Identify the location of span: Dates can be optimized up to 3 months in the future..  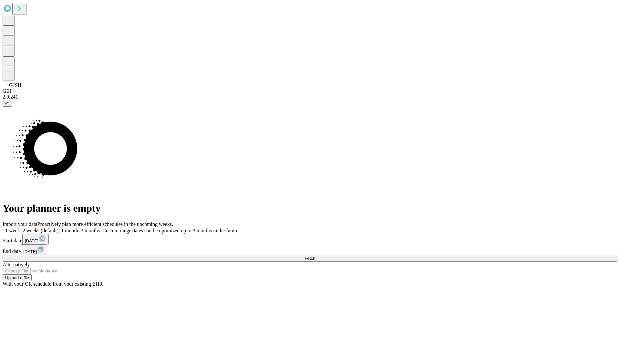
(185, 230).